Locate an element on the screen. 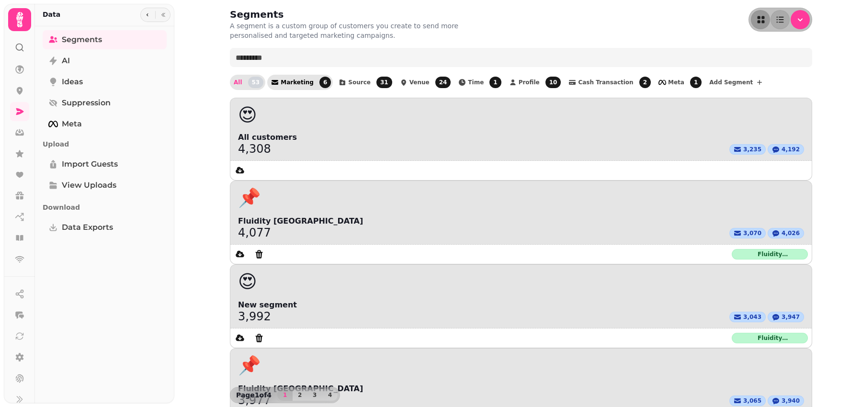 This screenshot has width=862, height=407. button: Venue24 is located at coordinates (424, 82).